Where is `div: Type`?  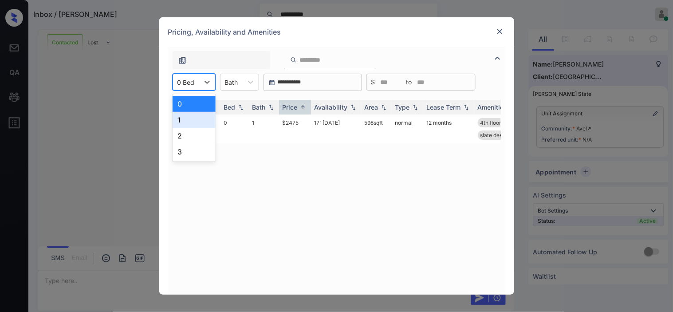
div: Type is located at coordinates (403, 107).